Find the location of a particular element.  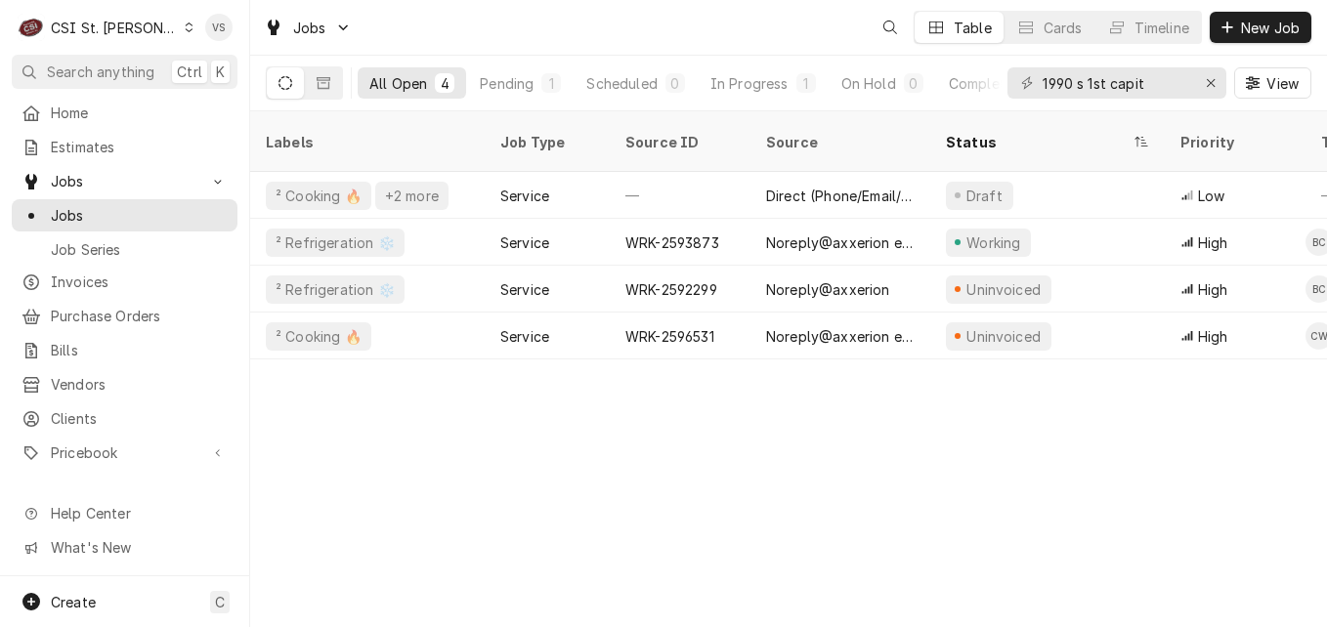

span: Low is located at coordinates (1211, 195).